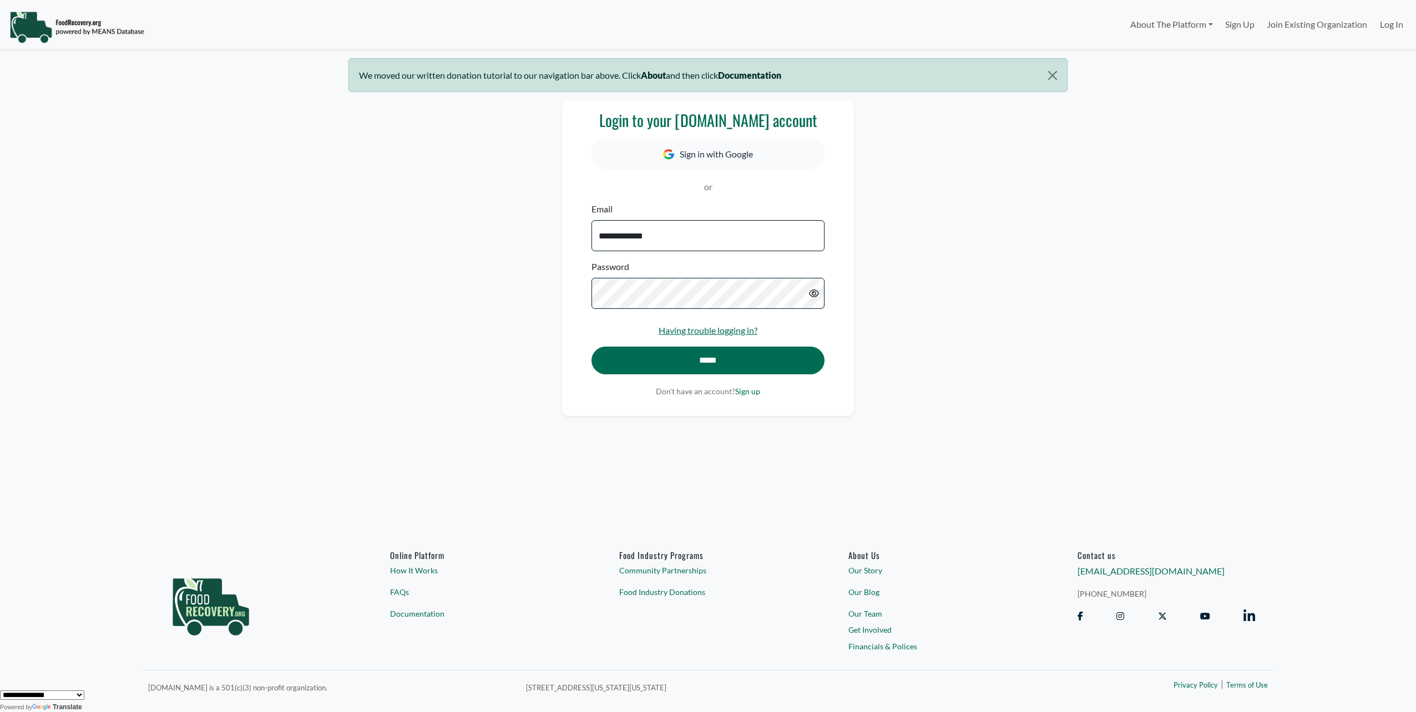  What do you see at coordinates (57, 707) in the screenshot?
I see `a: Translate` at bounding box center [57, 707].